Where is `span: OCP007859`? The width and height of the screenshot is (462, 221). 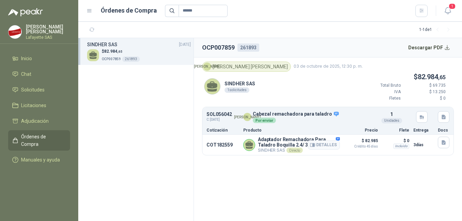 span: OCP007859 is located at coordinates (111, 59).